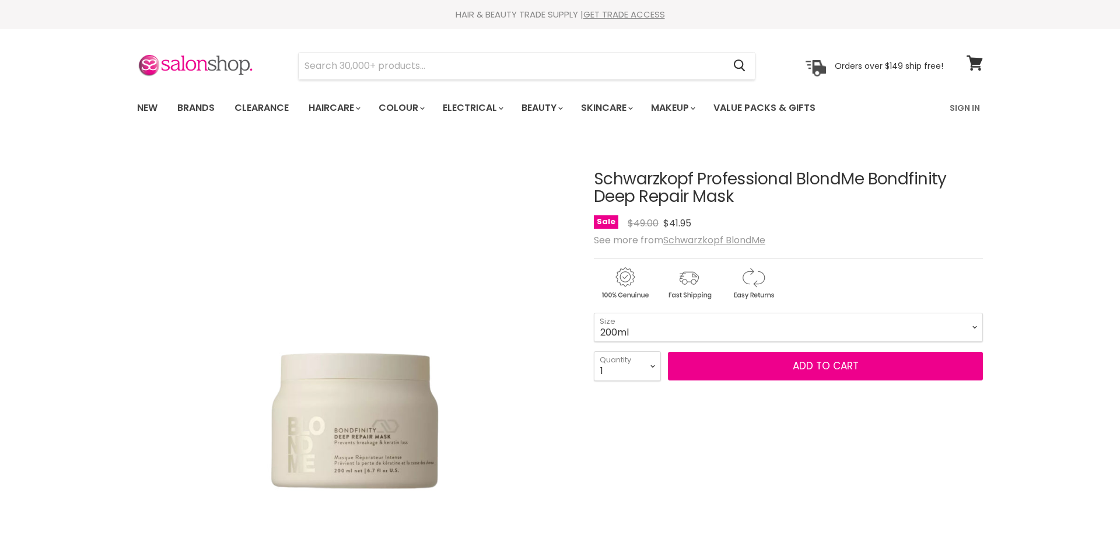 This screenshot has width=1120, height=545. What do you see at coordinates (965, 108) in the screenshot?
I see `a: Sign In` at bounding box center [965, 108].